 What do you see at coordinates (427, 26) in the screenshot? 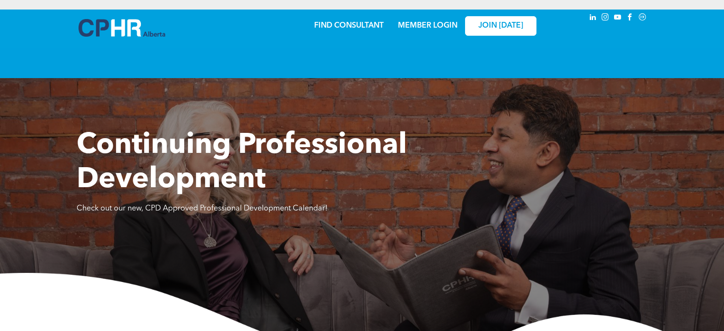
I see `a: MEMBER LOGIN` at bounding box center [427, 26].